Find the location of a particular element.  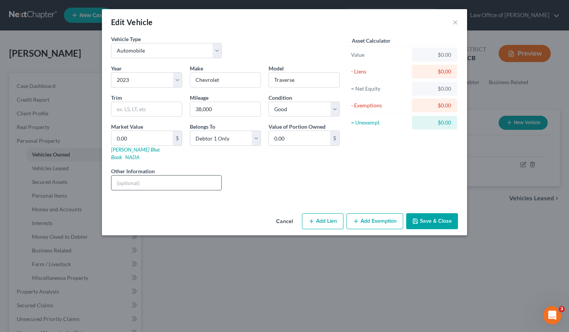

input: ex. Altima is located at coordinates (304, 80).